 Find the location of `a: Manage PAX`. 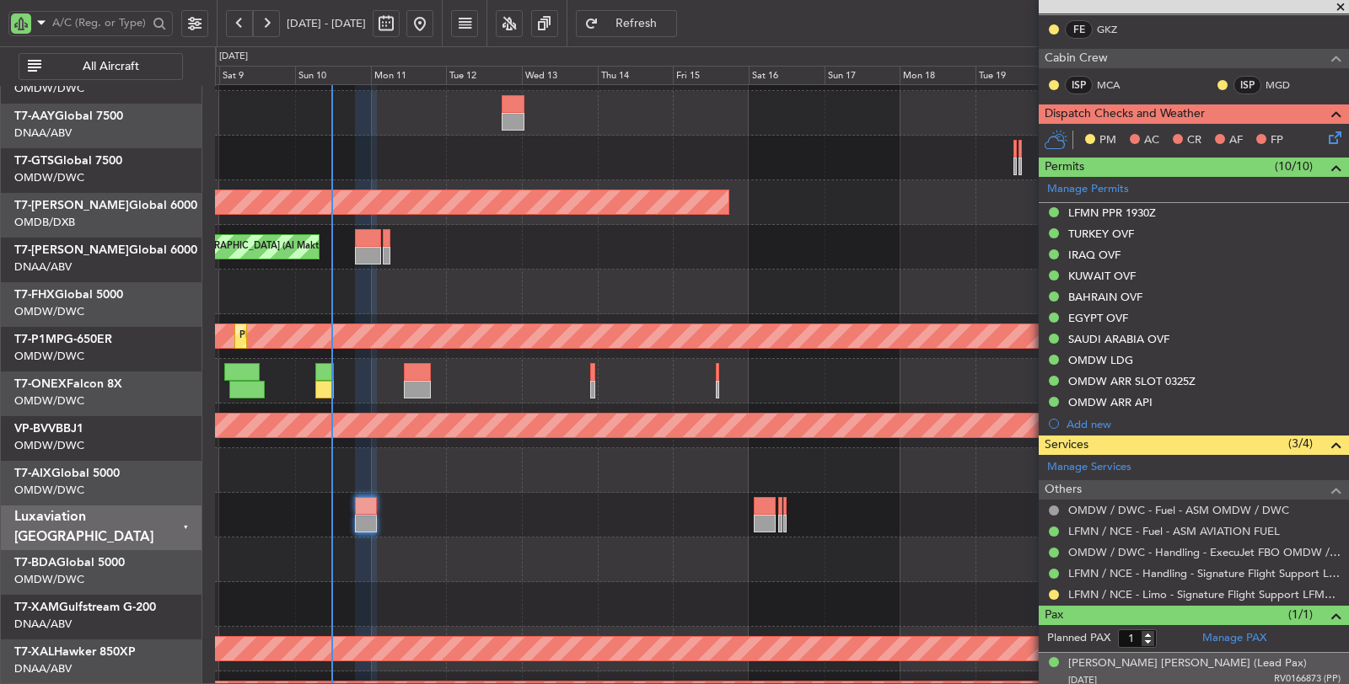

a: Manage PAX is located at coordinates (1234, 639).